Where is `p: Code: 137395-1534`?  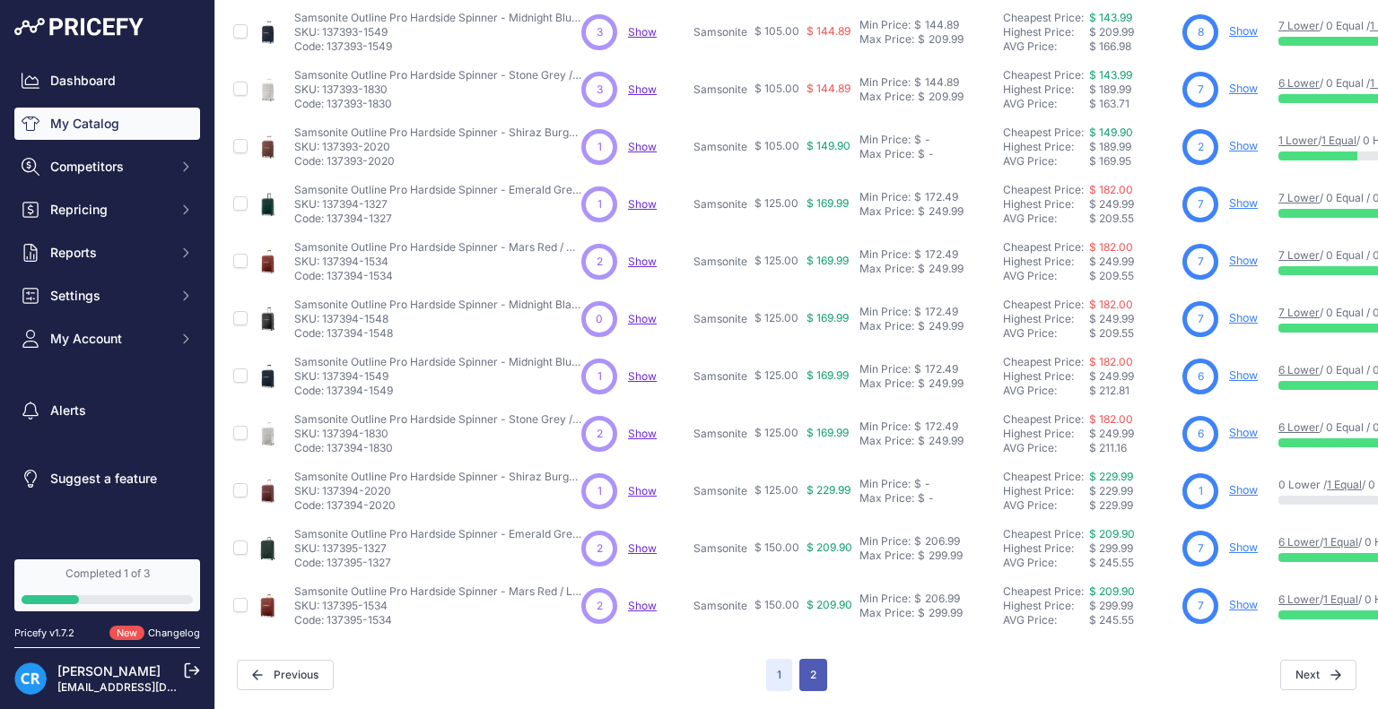 p: Code: 137395-1534 is located at coordinates (438, 621).